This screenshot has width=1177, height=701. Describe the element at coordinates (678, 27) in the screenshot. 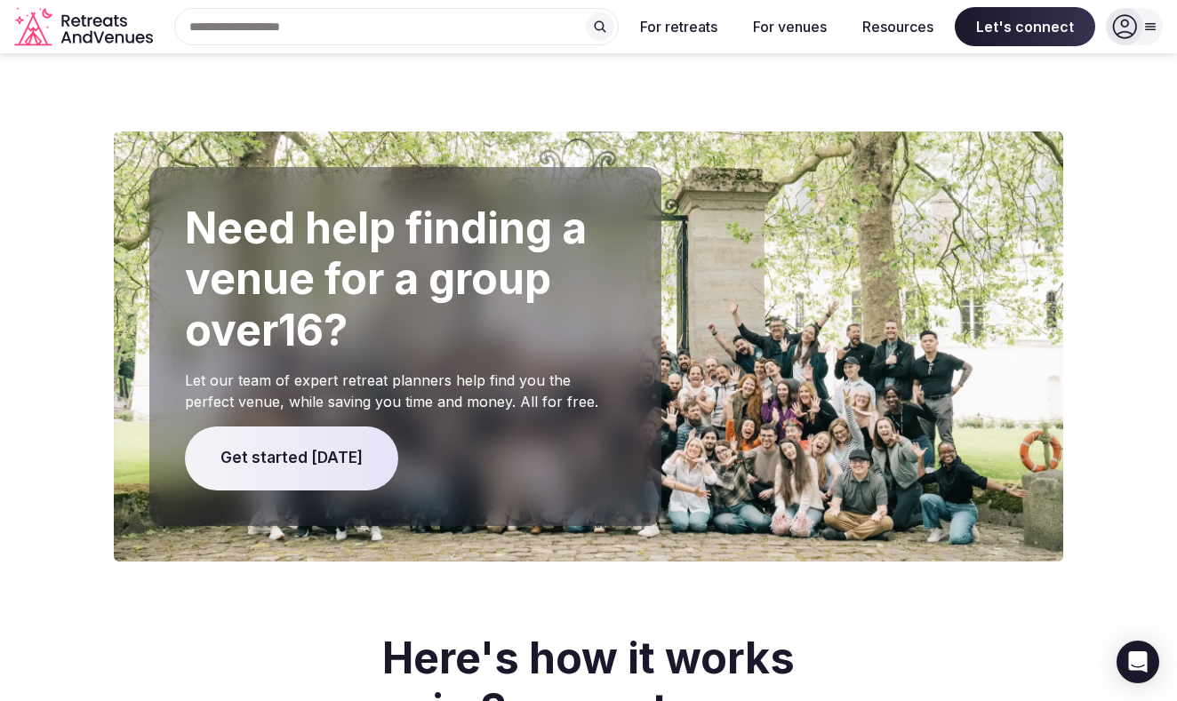

I see `button: For retreats` at that location.